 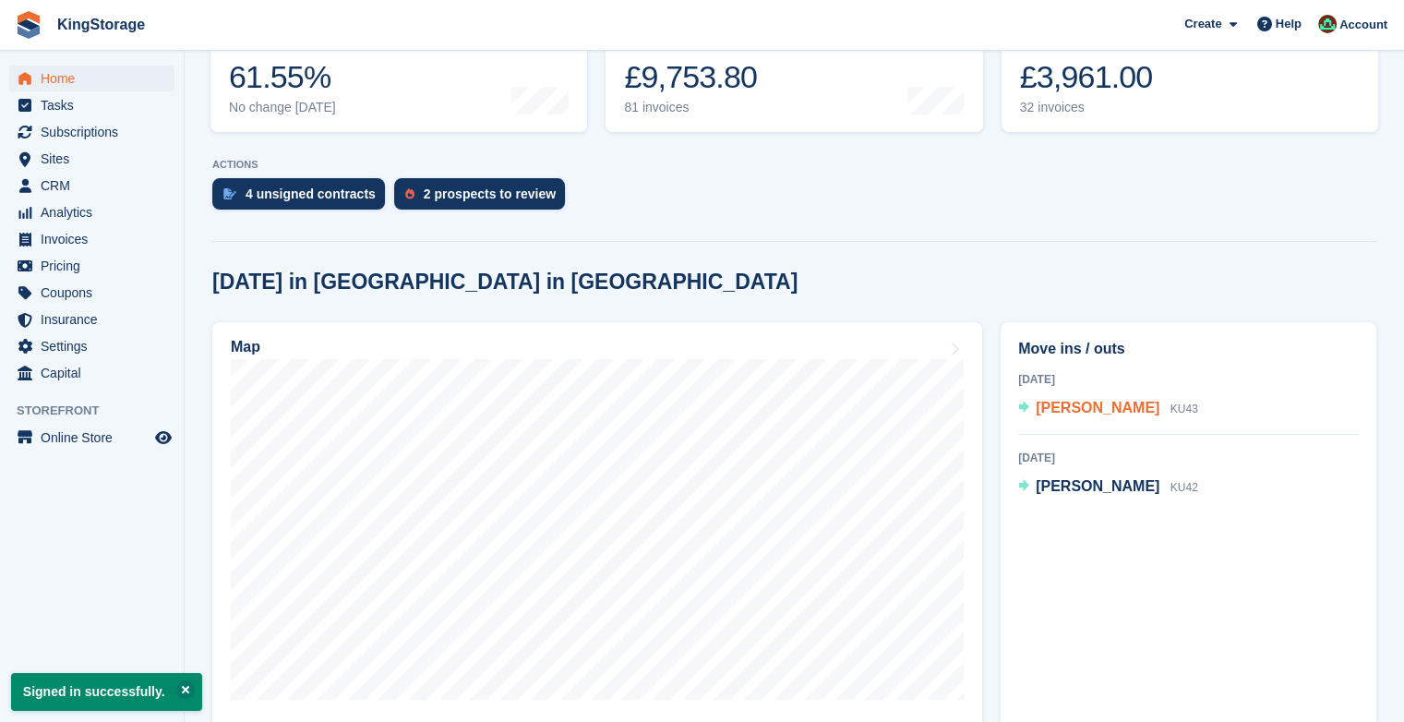 What do you see at coordinates (96, 346) in the screenshot?
I see `span: Settings` at bounding box center [96, 346].